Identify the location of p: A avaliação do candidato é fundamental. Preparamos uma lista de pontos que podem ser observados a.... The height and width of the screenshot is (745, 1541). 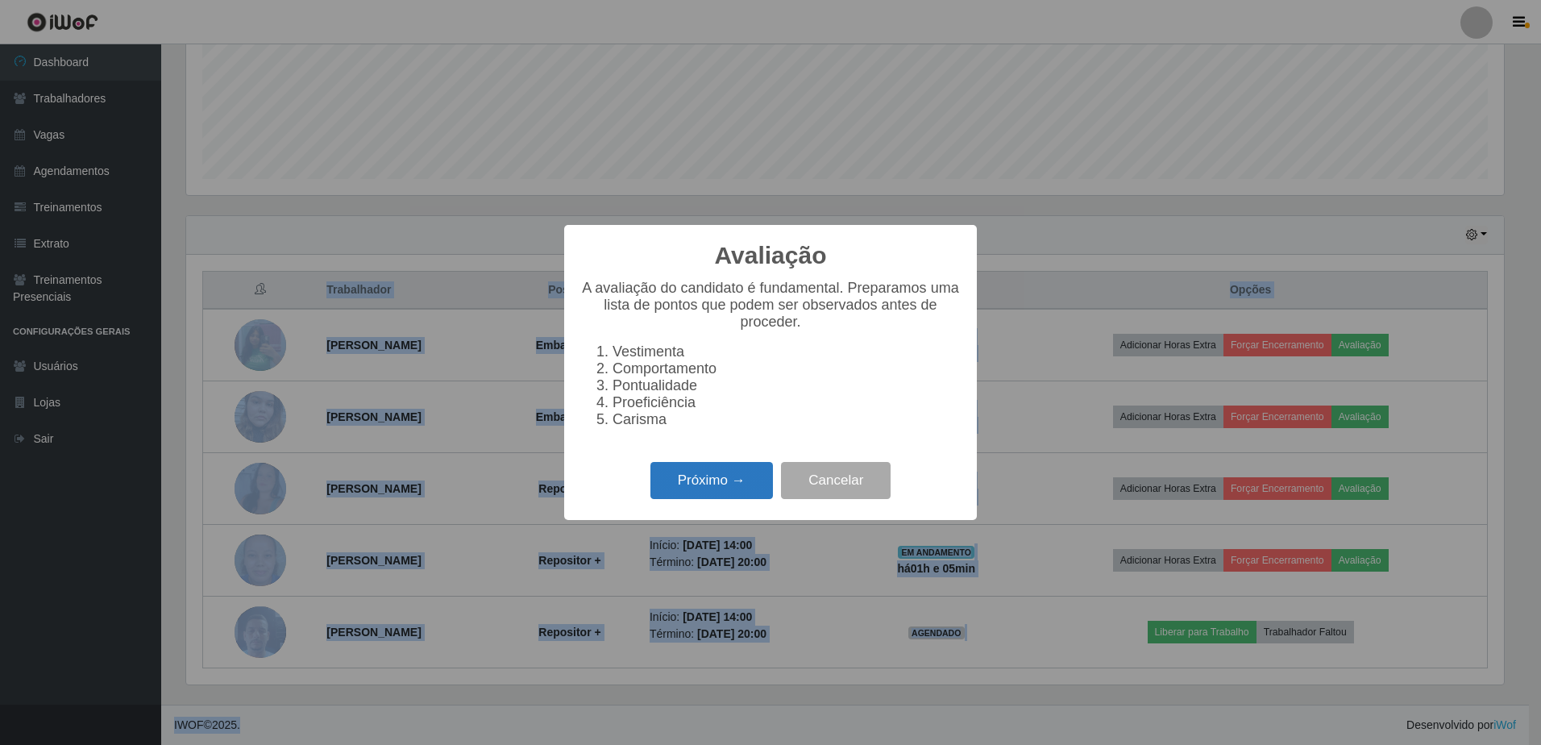
(770, 305).